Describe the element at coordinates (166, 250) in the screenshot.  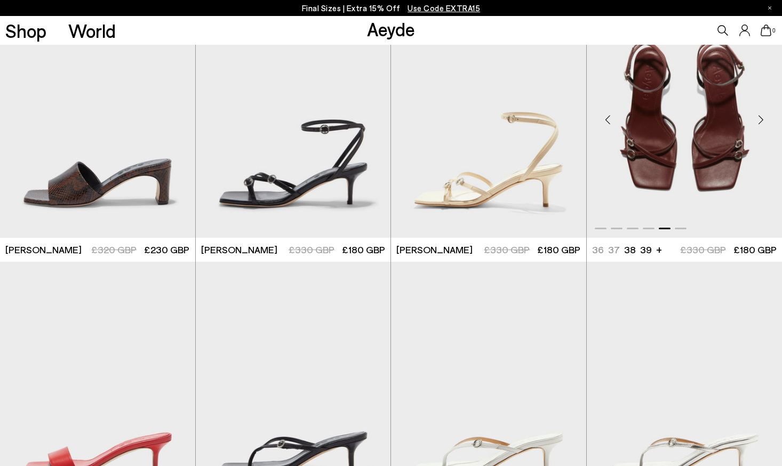
I see `span: £230 GBP` at that location.